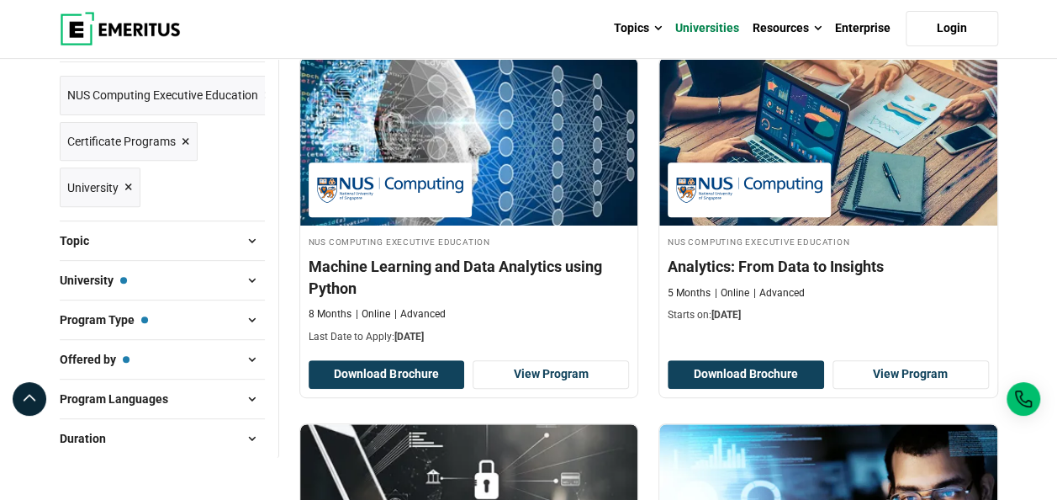 This screenshot has height=500, width=1057. Describe the element at coordinates (81, 241) in the screenshot. I see `span: Topic` at that location.